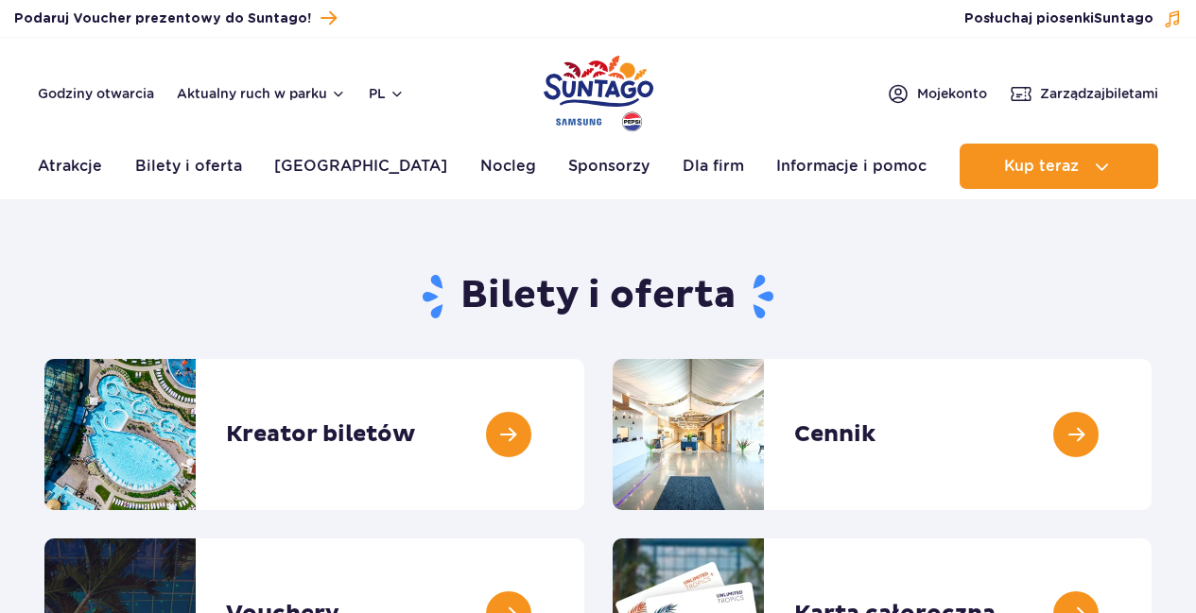 The height and width of the screenshot is (613, 1196). Describe the element at coordinates (261, 94) in the screenshot. I see `button: Aktualny ruch w parku` at that location.